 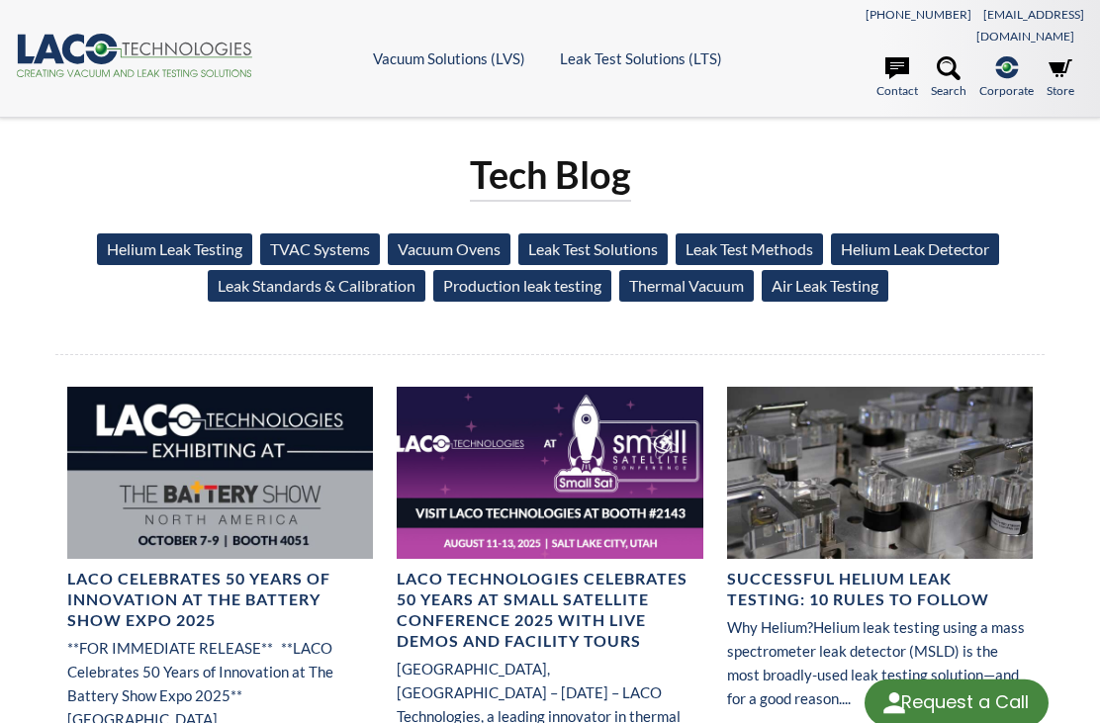 What do you see at coordinates (449, 249) in the screenshot?
I see `a: Vacuum Ovens` at bounding box center [449, 249].